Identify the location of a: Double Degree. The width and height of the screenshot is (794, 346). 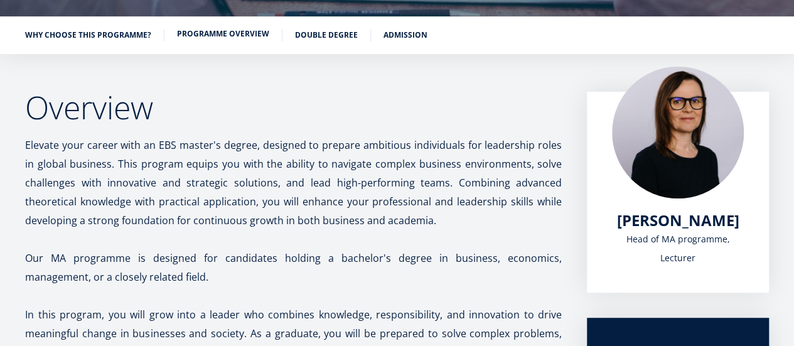
(327, 35).